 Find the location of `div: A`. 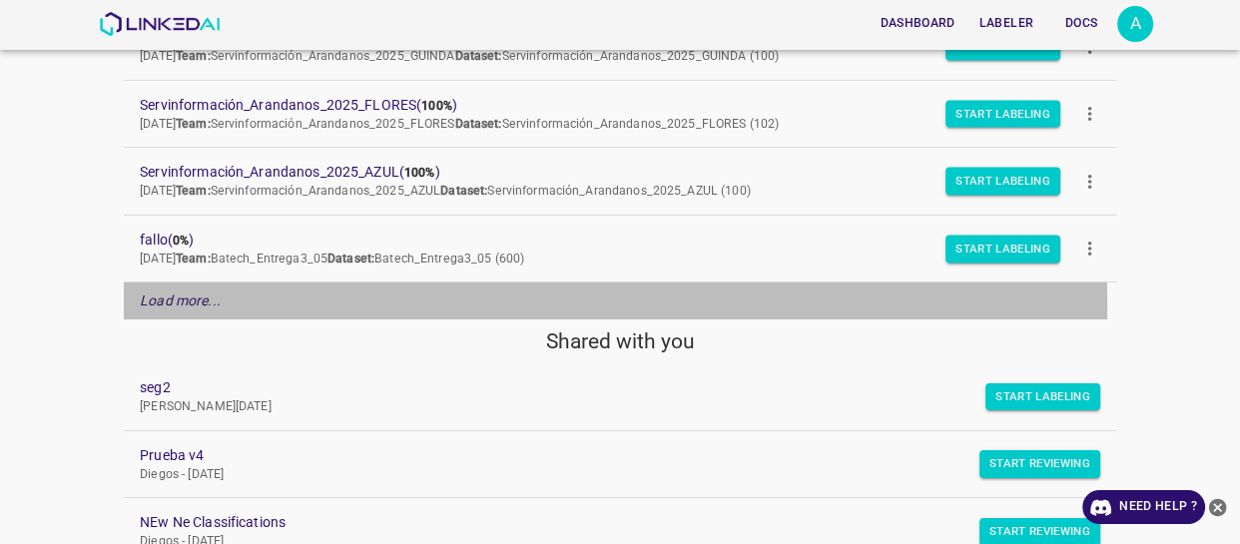

div: A is located at coordinates (1136, 24).